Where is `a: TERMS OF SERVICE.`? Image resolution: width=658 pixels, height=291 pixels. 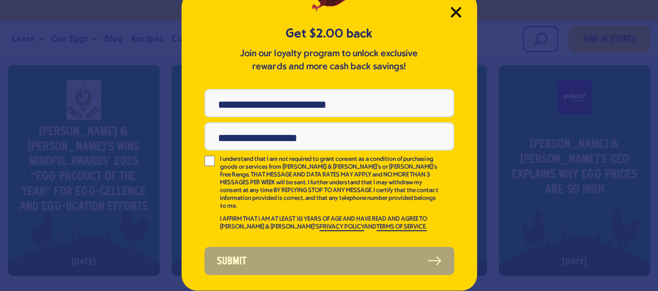
a: TERMS OF SERVICE. is located at coordinates (402, 227).